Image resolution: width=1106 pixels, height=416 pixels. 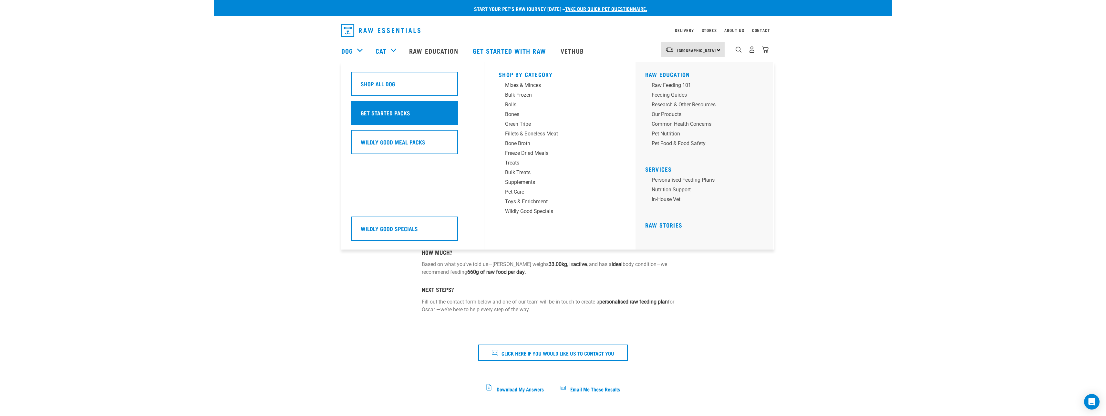 I want to click on h5: Get Started Packs, so click(x=385, y=113).